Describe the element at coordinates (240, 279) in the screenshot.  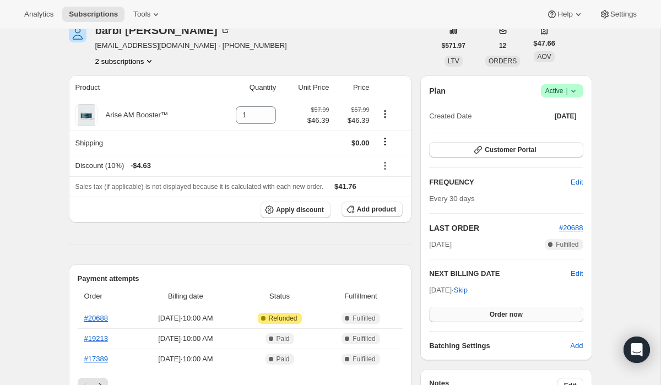
I see `h2: Payment attempts` at that location.